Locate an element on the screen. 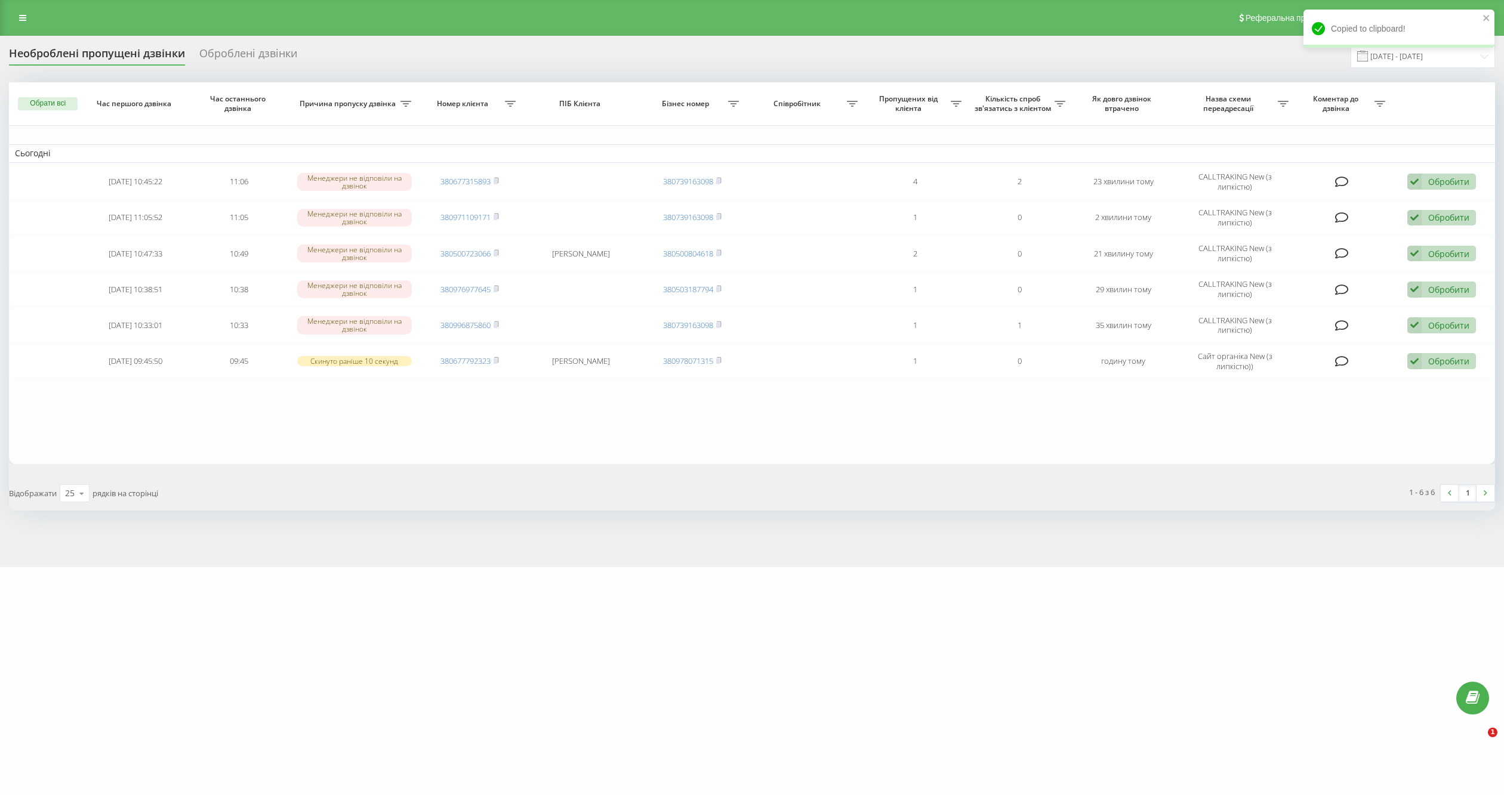  div: Скинуто раніше 10 секунд is located at coordinates (354, 361).